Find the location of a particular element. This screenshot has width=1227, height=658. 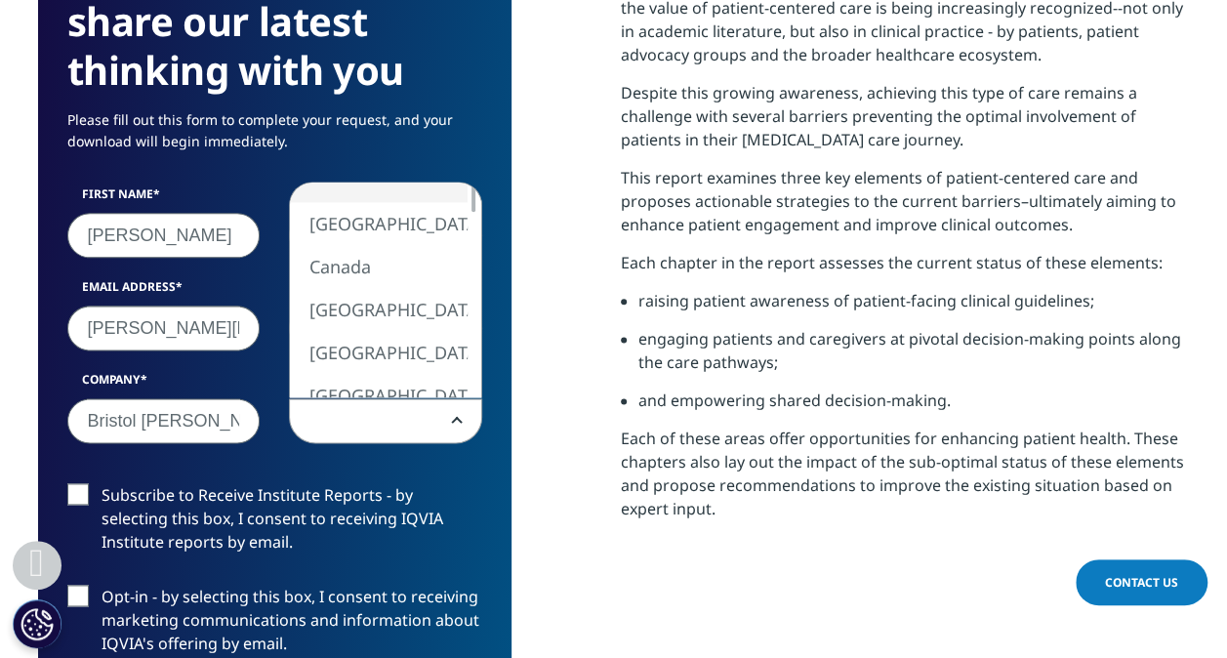

li: Canada is located at coordinates (379, 267).